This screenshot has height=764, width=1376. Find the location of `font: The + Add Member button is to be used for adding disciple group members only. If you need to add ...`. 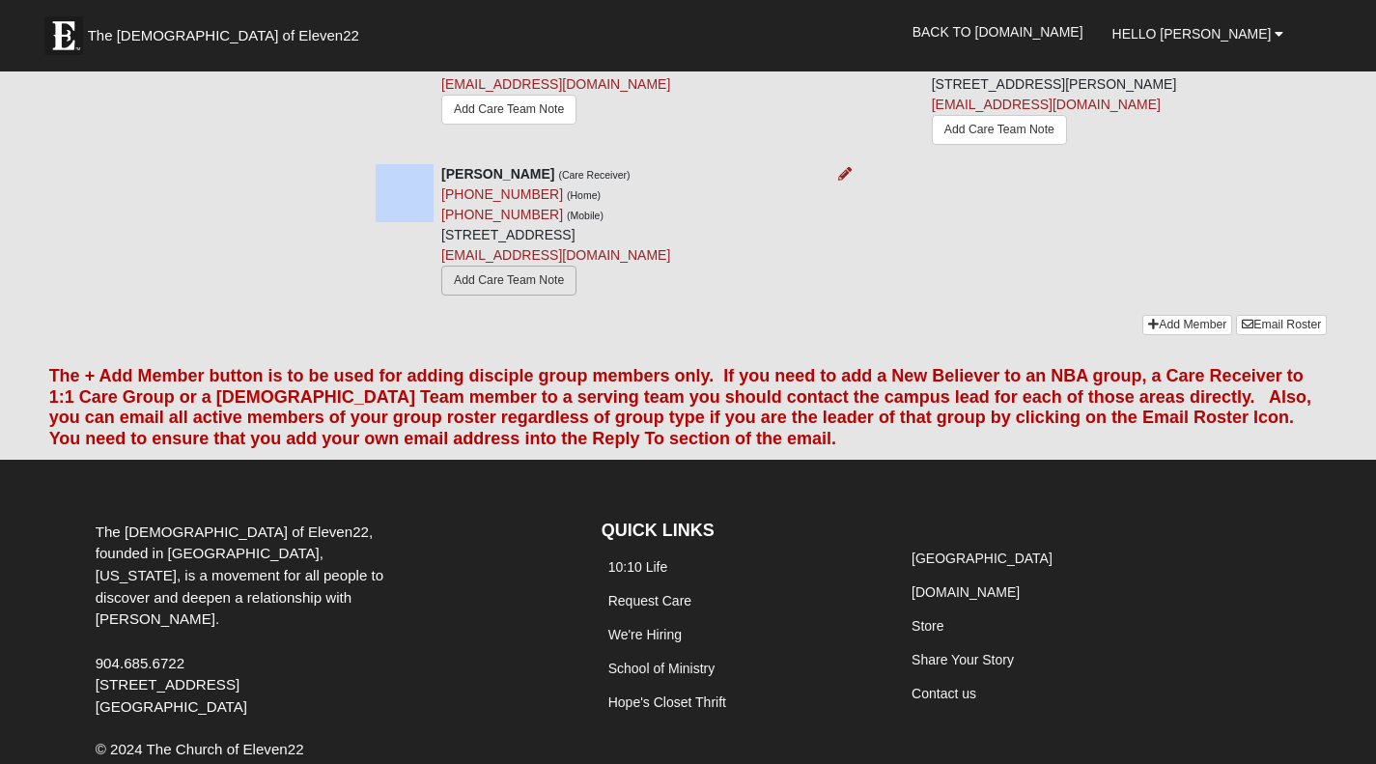

font: The + Add Member button is to be used for adding disciple group members only. If you need to add ... is located at coordinates (680, 407).